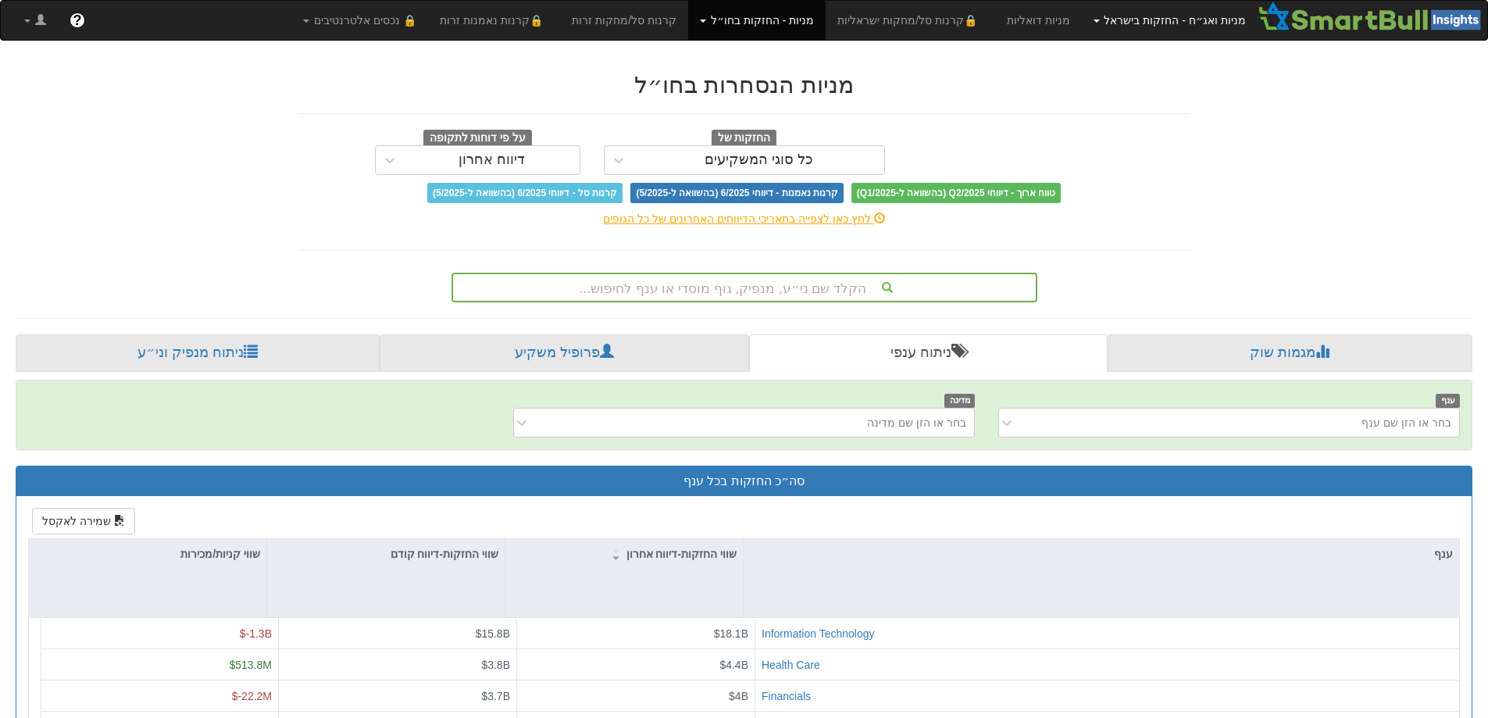  Describe the element at coordinates (494, 20) in the screenshot. I see `a: 🔒קרנות נאמנות זרות` at that location.